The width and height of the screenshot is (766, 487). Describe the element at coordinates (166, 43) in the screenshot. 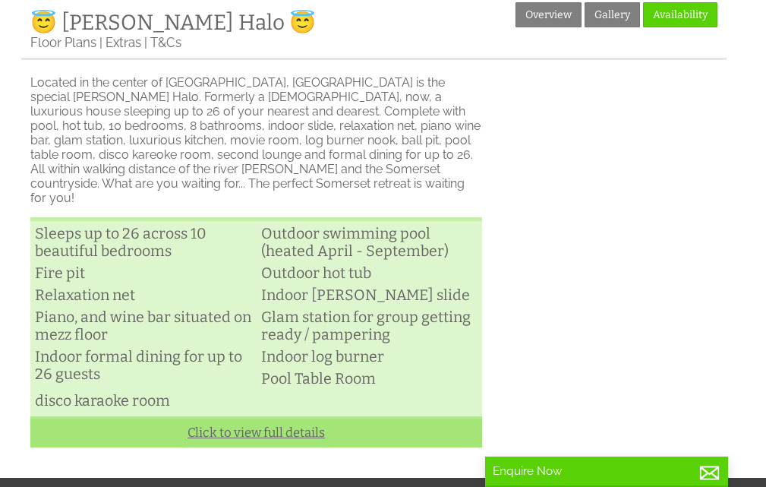

I see `a: T&Cs` at that location.